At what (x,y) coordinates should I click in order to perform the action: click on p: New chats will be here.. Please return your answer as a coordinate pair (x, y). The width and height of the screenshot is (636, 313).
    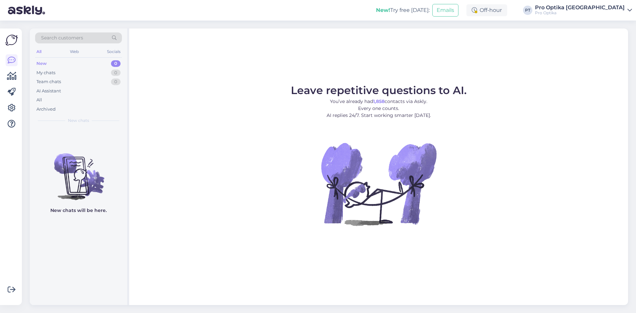
    Looking at the image, I should click on (79, 210).